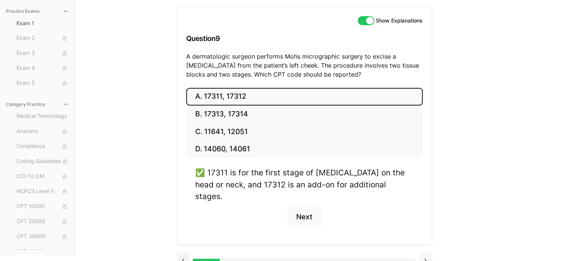 The width and height of the screenshot is (571, 261). What do you see at coordinates (42, 177) in the screenshot?
I see `button: ICD-10-CM` at bounding box center [42, 177].